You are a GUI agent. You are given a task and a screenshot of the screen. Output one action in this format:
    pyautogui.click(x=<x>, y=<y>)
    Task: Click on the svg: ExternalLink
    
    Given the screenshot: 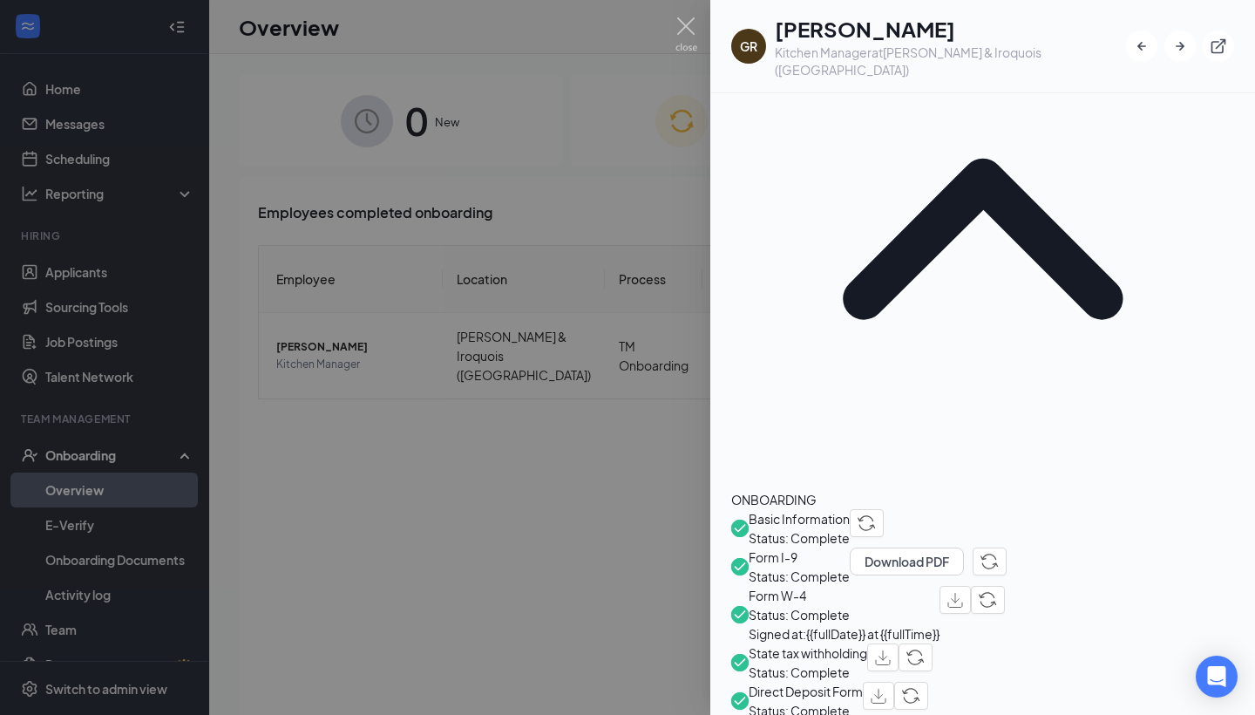 What is the action you would take?
    pyautogui.click(x=1219, y=46)
    